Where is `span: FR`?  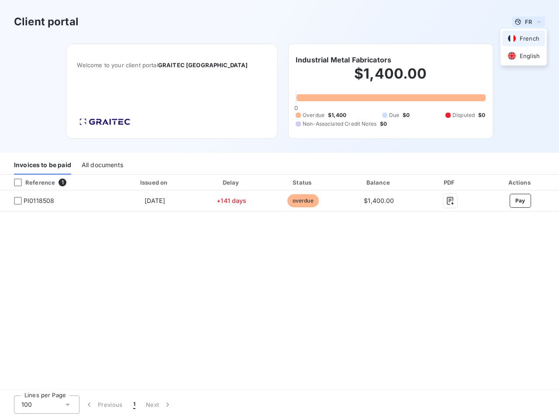
span: FR is located at coordinates (528, 22).